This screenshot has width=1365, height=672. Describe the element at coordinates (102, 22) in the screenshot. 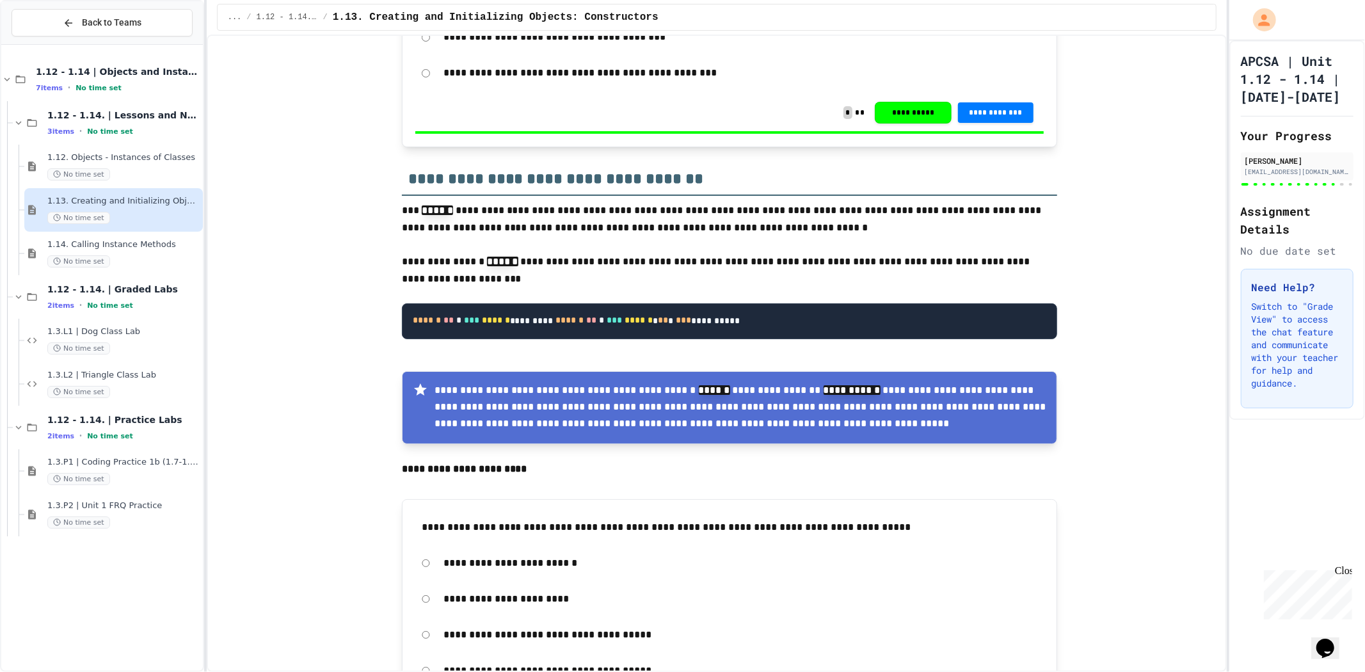

I see `button: Back to Teams` at that location.